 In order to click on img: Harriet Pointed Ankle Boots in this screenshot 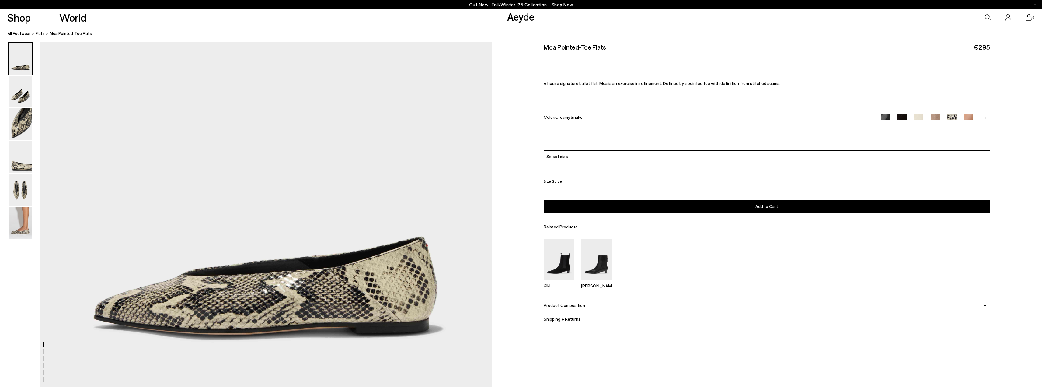, I will do `click(596, 259)`.